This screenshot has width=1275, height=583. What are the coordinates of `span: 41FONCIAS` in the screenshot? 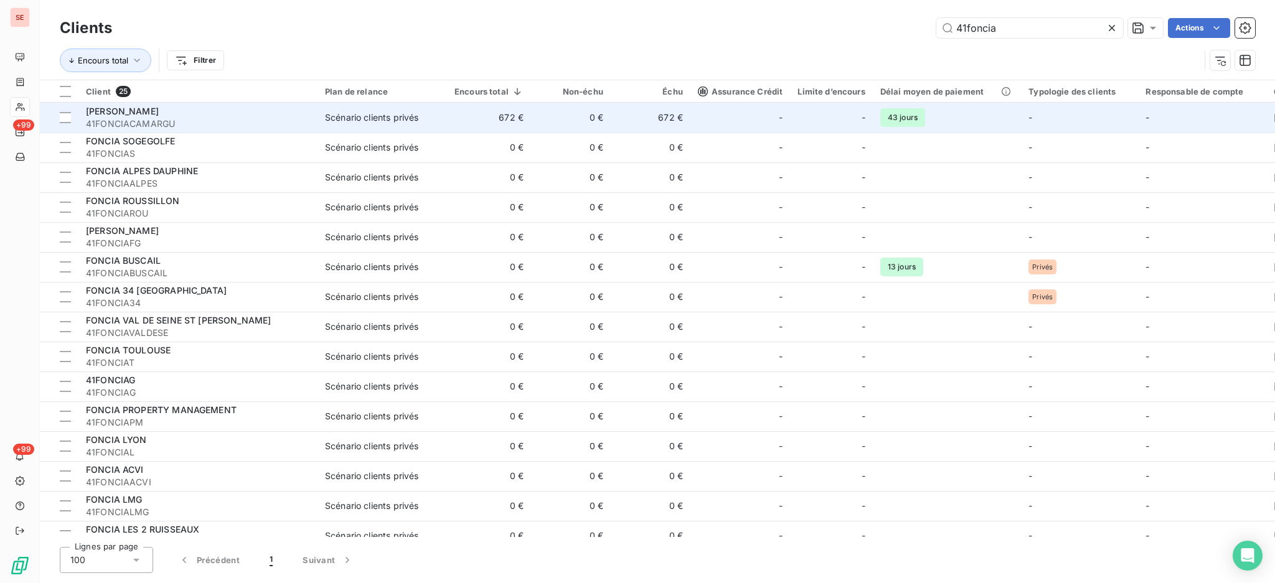 It's located at (198, 154).